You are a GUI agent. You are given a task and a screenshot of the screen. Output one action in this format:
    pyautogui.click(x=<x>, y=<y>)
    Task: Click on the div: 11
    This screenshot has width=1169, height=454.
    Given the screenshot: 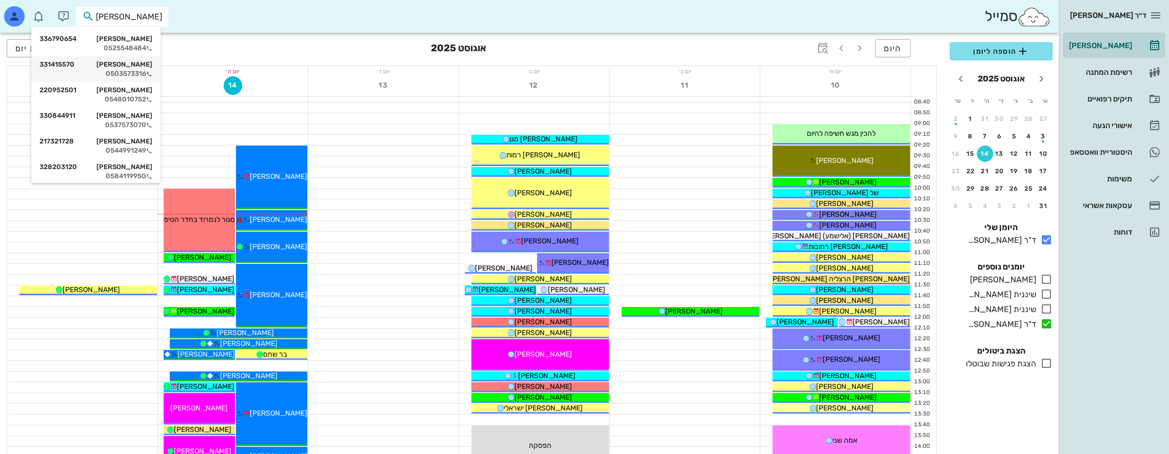 What is the action you would take?
    pyautogui.click(x=1029, y=154)
    